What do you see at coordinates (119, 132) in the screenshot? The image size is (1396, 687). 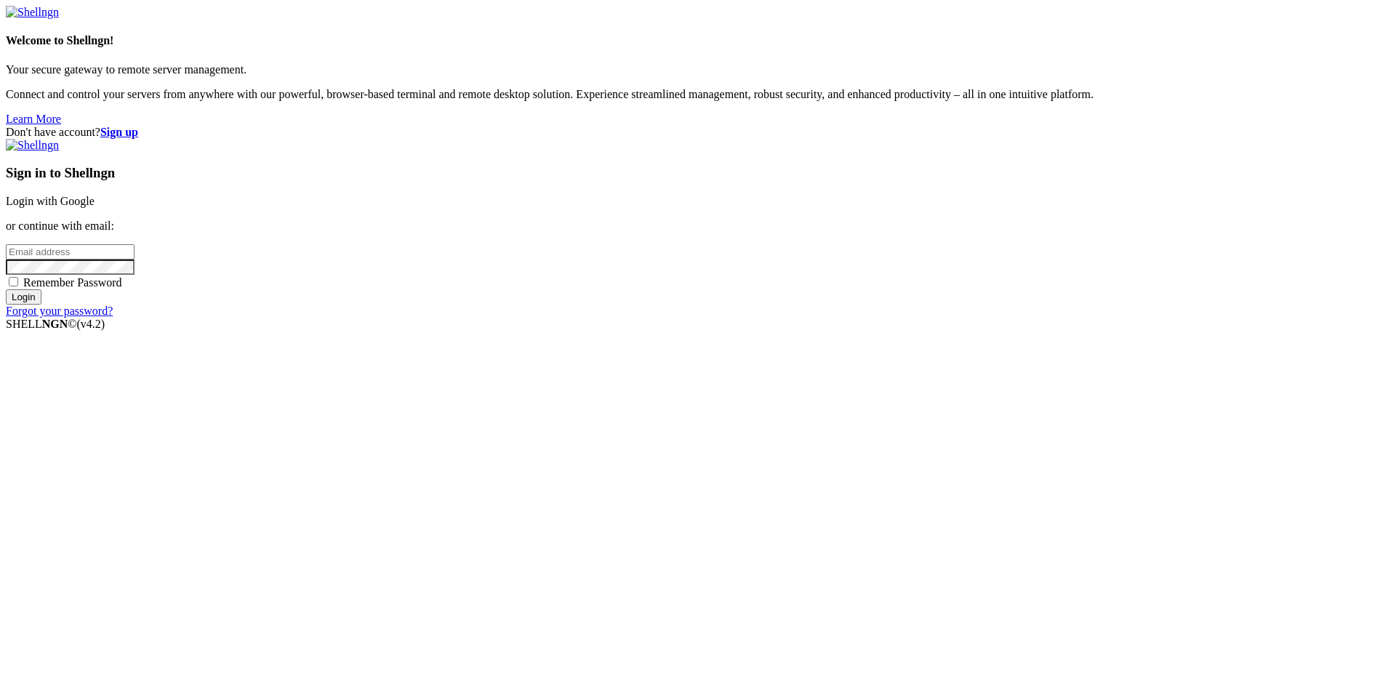 I see `strong: Sign up` at bounding box center [119, 132].